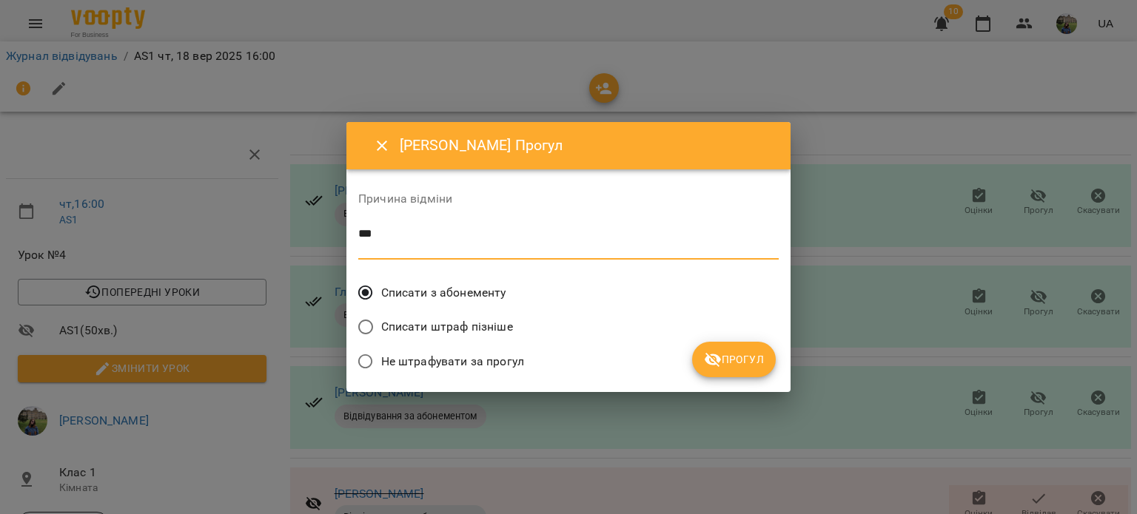  What do you see at coordinates (568, 199) in the screenshot?
I see `label: Причина відміни` at bounding box center [568, 199].